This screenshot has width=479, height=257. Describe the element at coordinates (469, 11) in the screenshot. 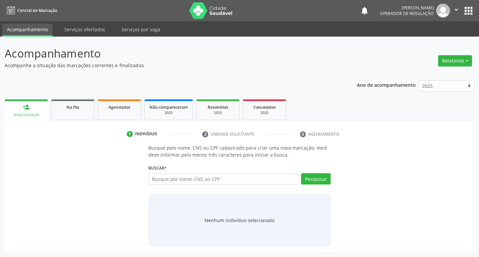

I see `button: apps` at that location.